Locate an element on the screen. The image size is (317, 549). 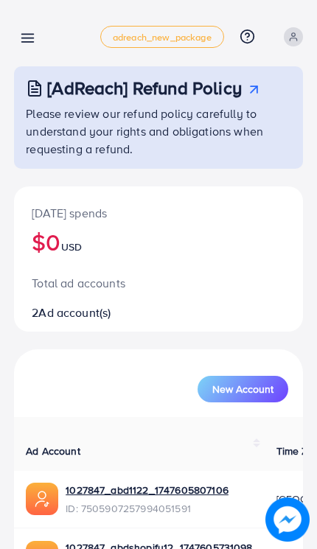
a: 1027847_abd1122_1747605807106 is located at coordinates (147, 490).